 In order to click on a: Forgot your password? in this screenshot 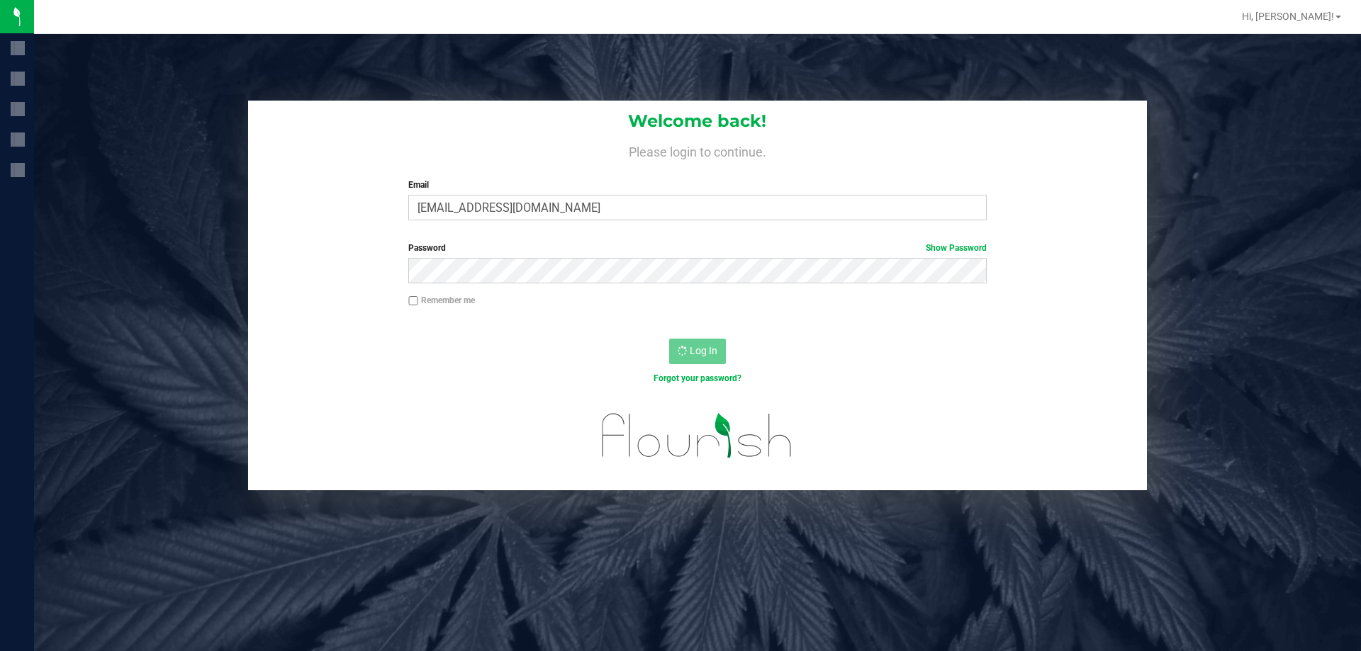, I will do `click(697, 378)`.